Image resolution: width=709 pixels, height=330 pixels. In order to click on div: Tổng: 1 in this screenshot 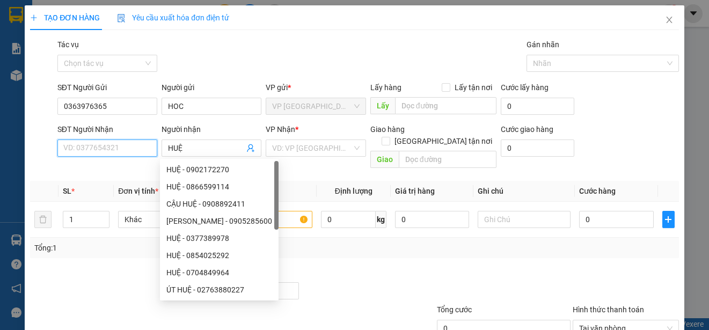, I will do `click(154, 248)`.